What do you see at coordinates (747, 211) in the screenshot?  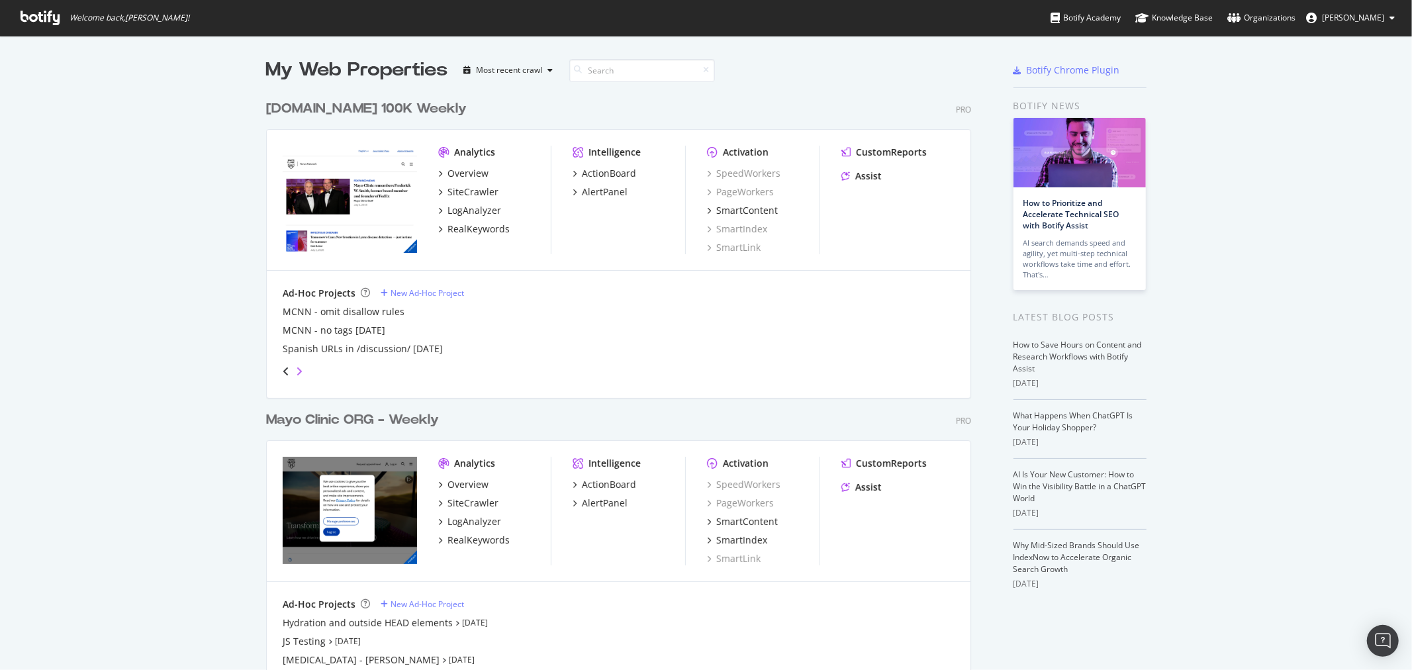 I see `div: SmartContent` at bounding box center [747, 211].